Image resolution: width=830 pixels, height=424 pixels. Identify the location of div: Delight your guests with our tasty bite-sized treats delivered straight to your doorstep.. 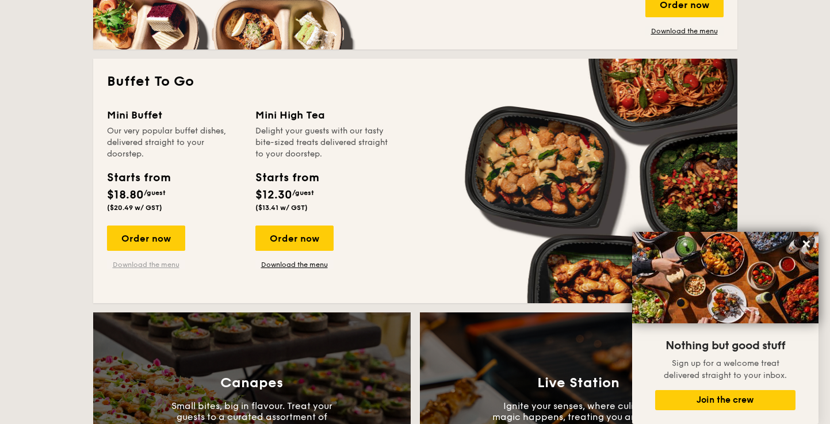
(323, 143).